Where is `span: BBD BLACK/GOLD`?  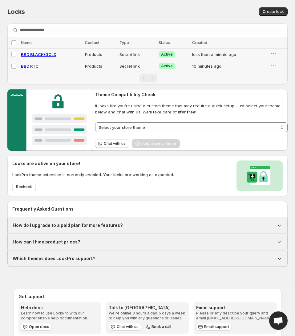 span: BBD BLACK/GOLD is located at coordinates (38, 54).